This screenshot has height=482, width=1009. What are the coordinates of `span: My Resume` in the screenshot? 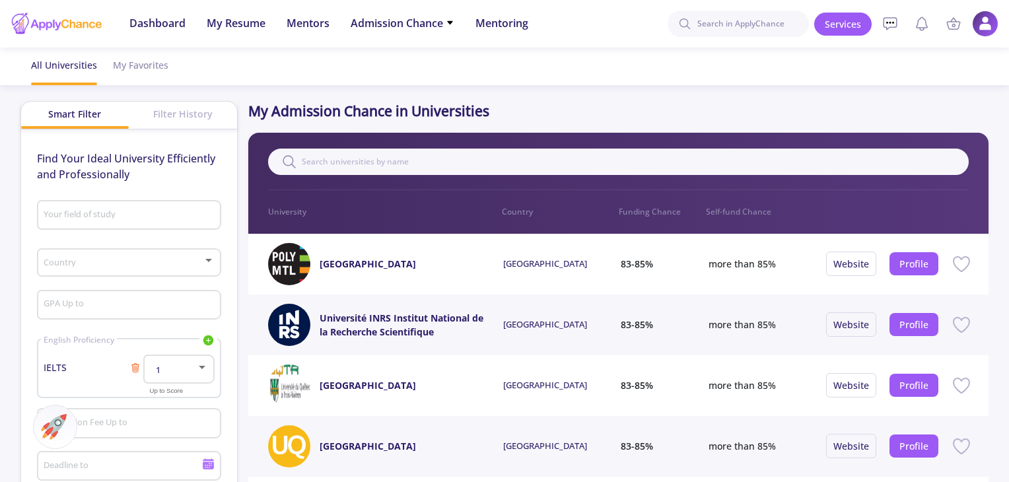 It's located at (236, 23).